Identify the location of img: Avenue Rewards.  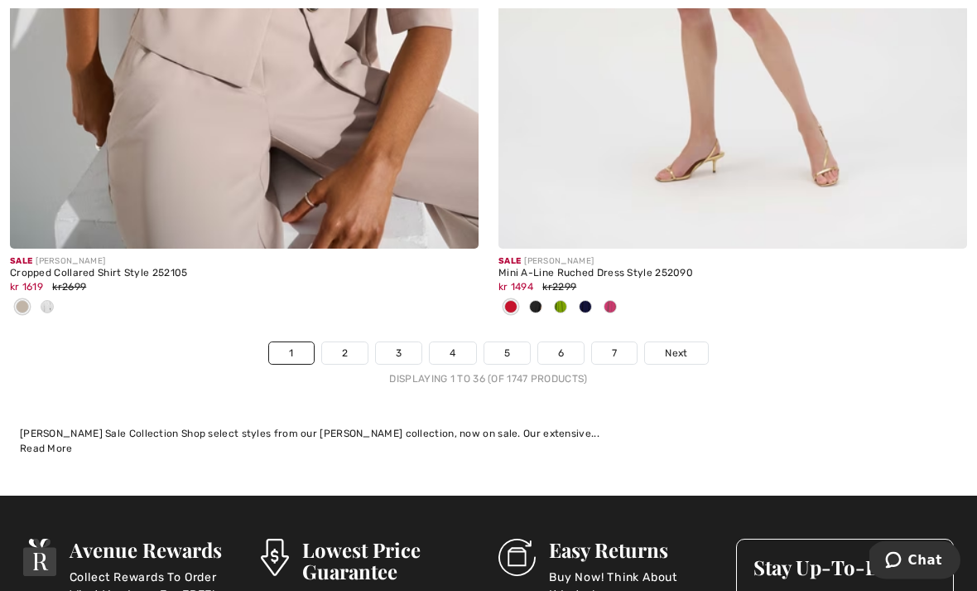
(40, 557).